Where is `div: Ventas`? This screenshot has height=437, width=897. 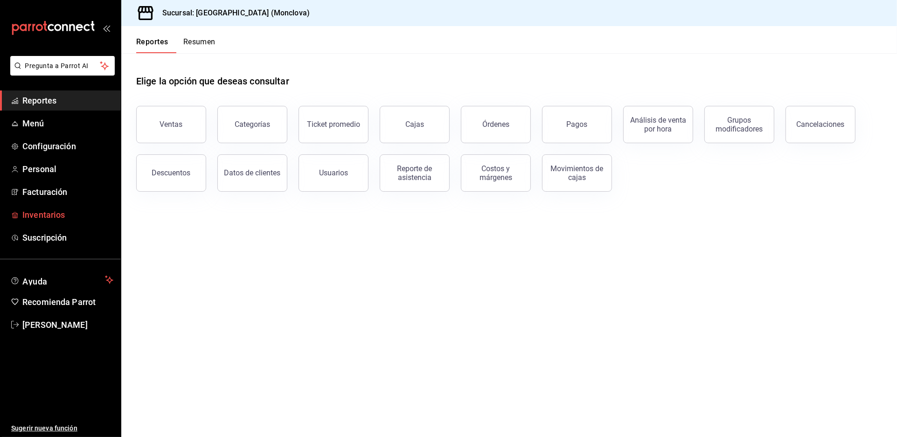
div: Ventas is located at coordinates (171, 124).